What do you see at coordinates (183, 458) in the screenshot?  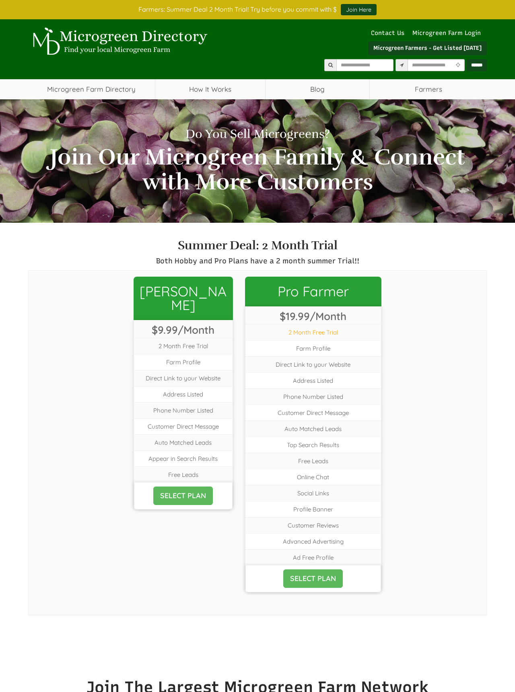 I see `span: Appear in Search Results` at bounding box center [183, 458].